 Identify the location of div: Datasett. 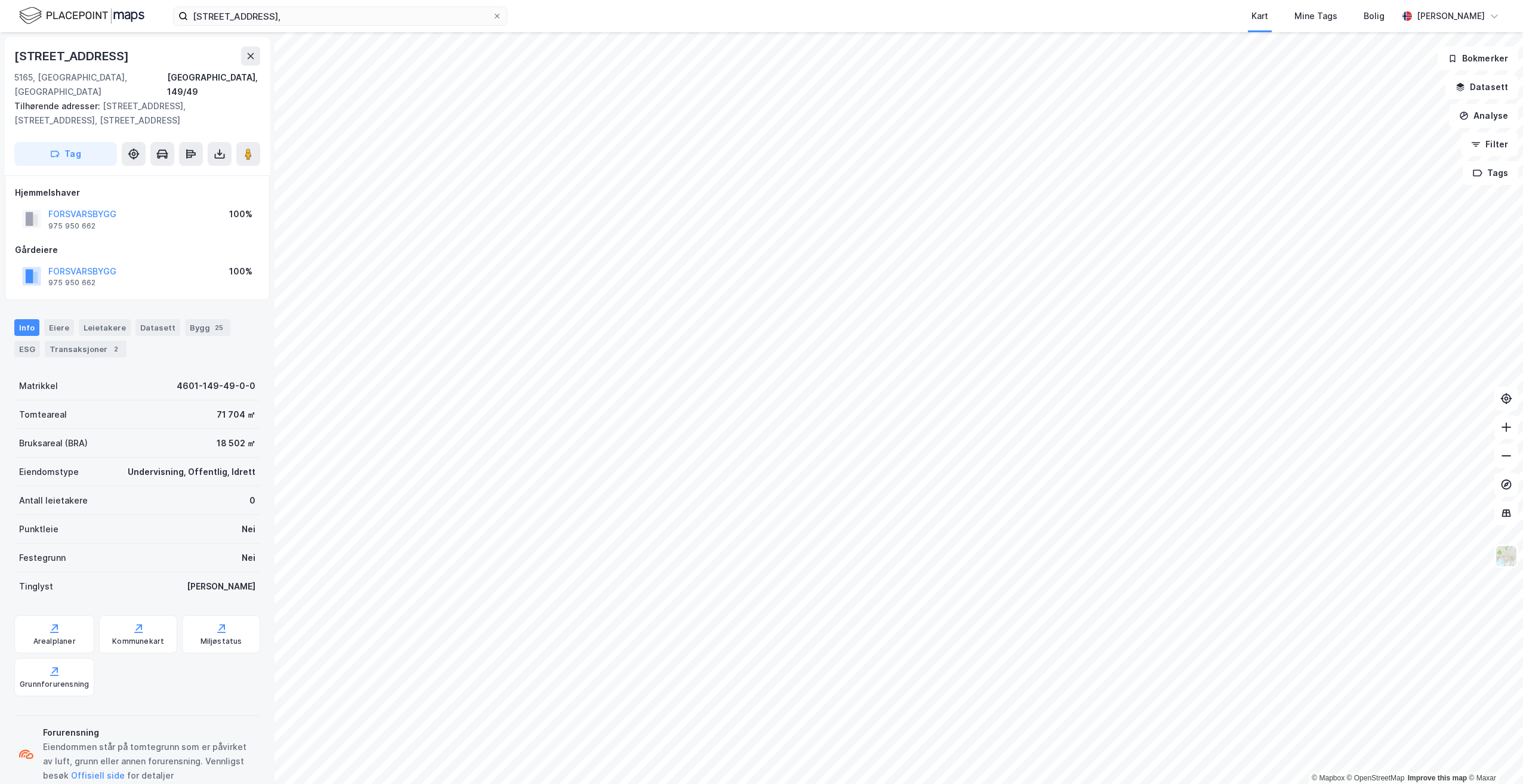
(157, 328).